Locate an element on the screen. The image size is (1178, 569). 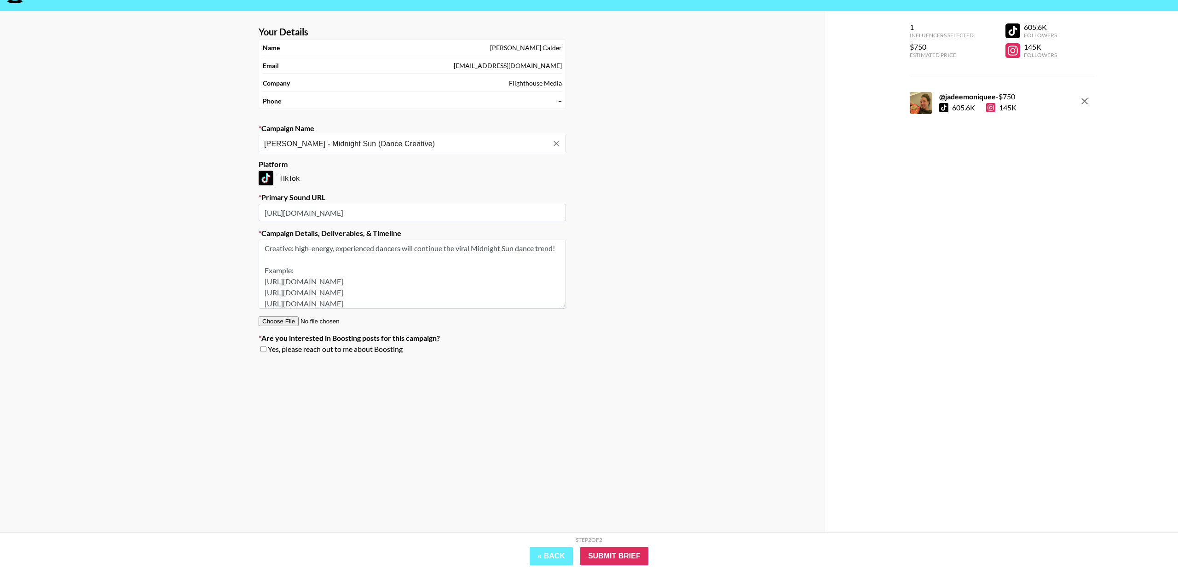
strong: @ jadeemoniquee is located at coordinates (967, 96).